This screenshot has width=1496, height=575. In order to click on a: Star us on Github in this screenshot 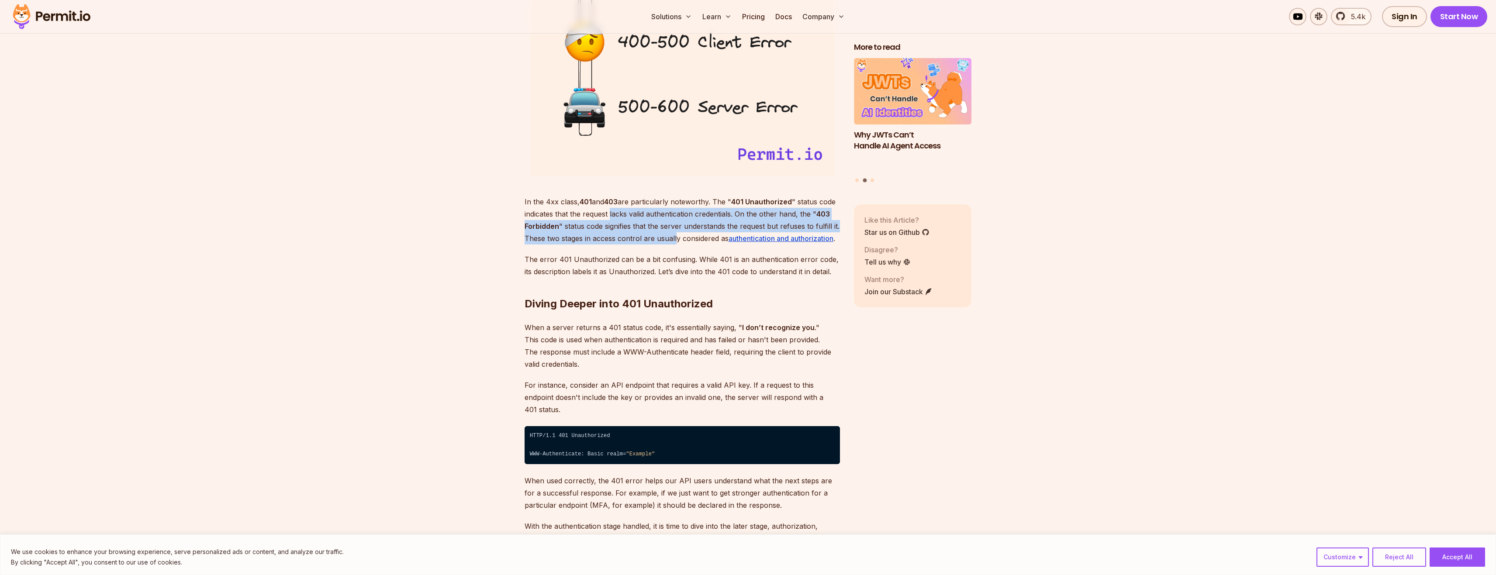, I will do `click(897, 232)`.